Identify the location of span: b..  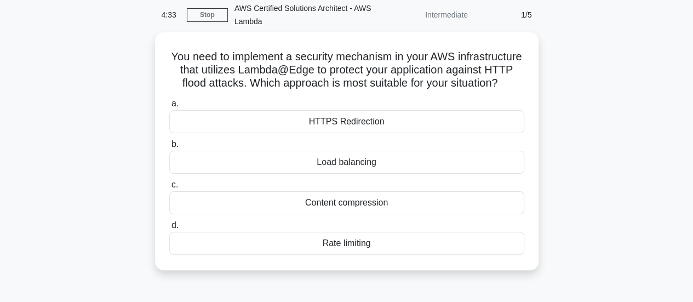
(175, 144).